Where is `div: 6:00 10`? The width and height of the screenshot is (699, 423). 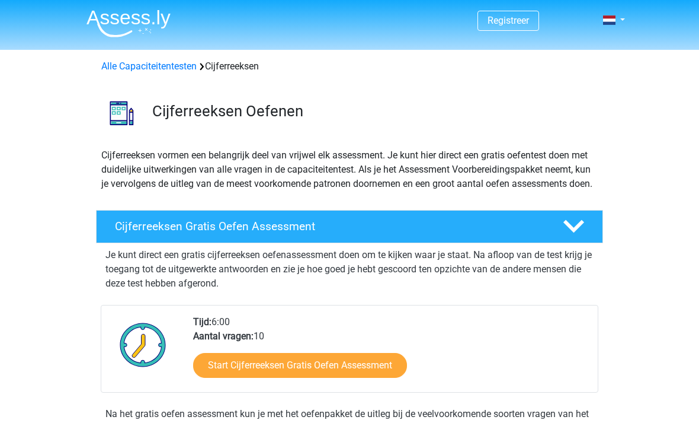
div: 6:00 10 is located at coordinates (391, 353).